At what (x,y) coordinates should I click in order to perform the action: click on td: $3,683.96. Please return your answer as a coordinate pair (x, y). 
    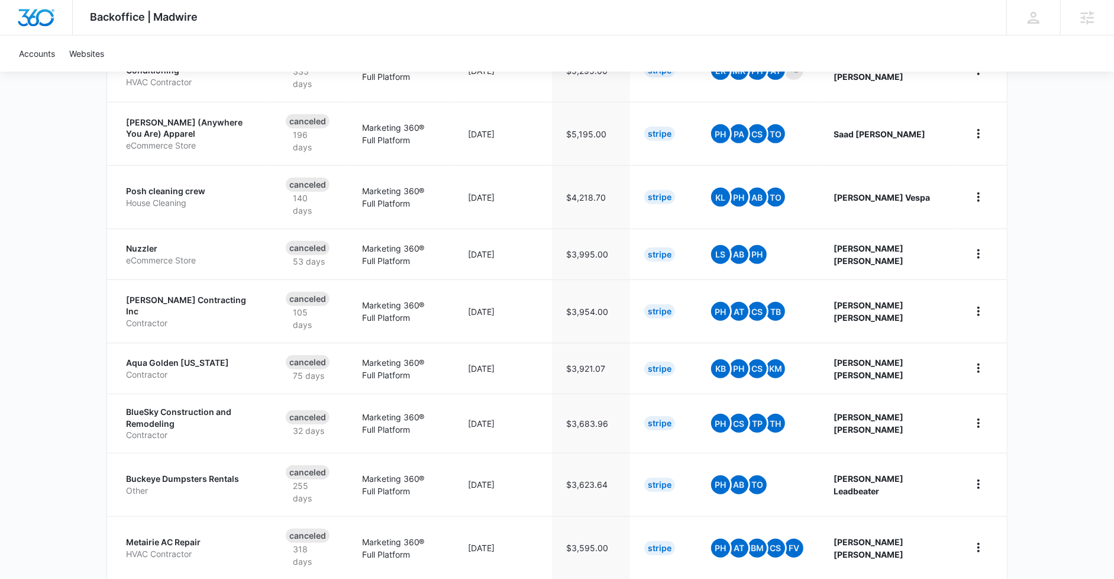
    Looking at the image, I should click on (591, 423).